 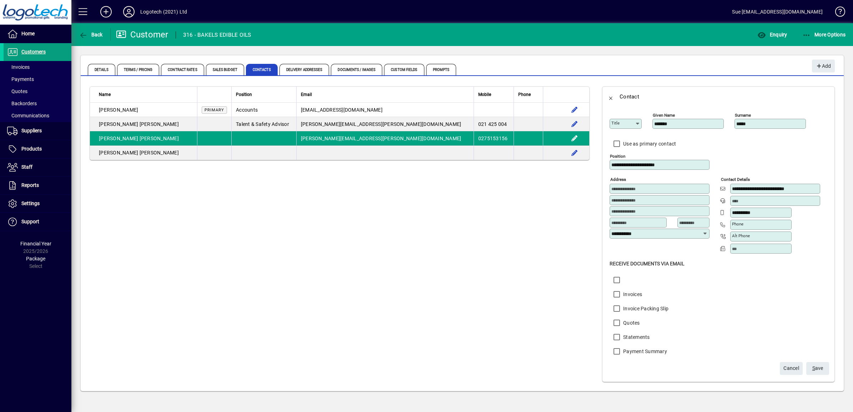 I want to click on a: Suppliers, so click(x=37, y=131).